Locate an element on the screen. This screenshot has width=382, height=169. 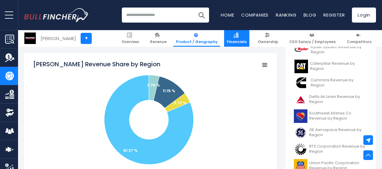
a: Register is located at coordinates (334, 15).